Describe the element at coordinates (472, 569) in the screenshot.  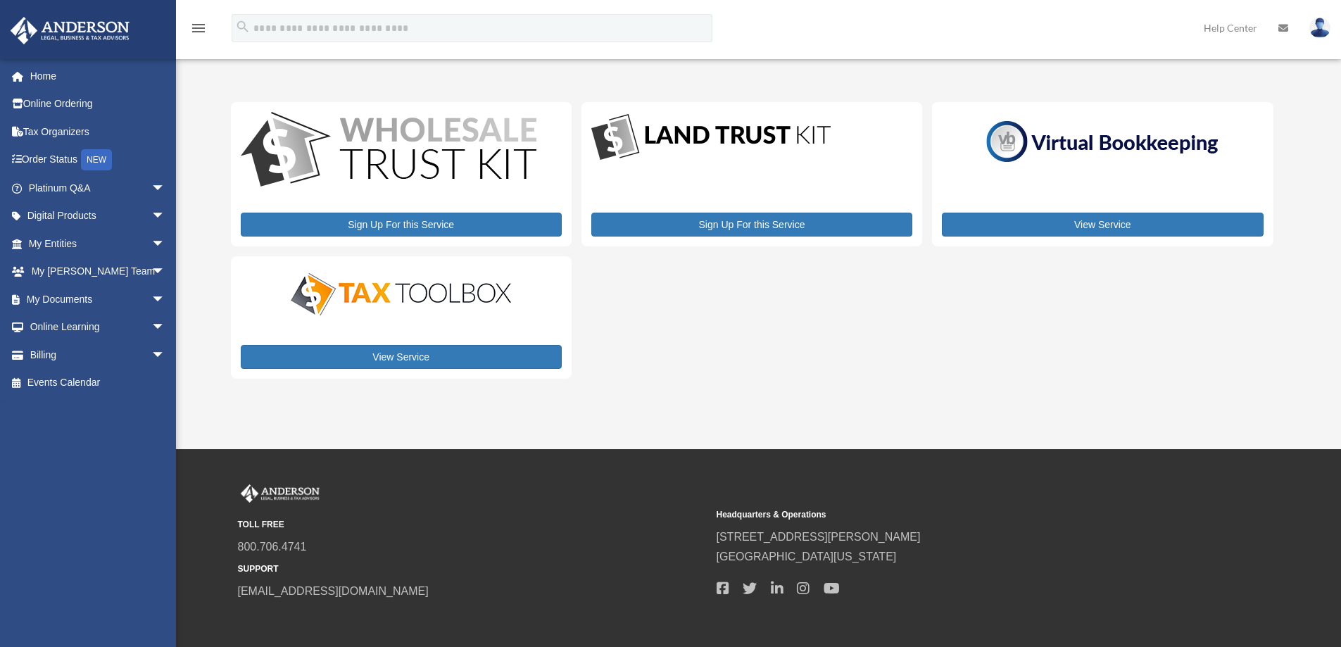
I see `small: SUPPORT` at that location.